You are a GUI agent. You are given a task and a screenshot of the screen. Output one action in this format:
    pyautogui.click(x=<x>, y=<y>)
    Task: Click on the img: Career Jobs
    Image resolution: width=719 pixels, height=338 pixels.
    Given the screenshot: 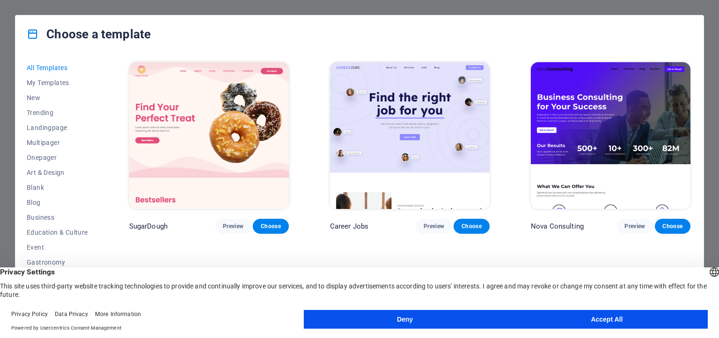 What is the action you would take?
    pyautogui.click(x=409, y=136)
    